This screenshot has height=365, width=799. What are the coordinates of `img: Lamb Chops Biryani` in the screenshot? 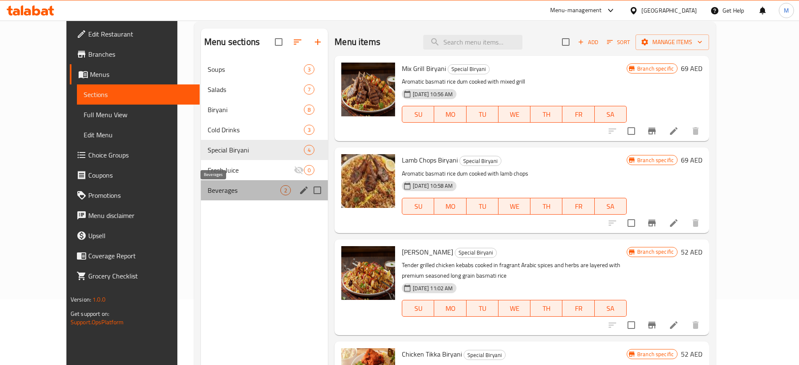 It's located at (368, 181).